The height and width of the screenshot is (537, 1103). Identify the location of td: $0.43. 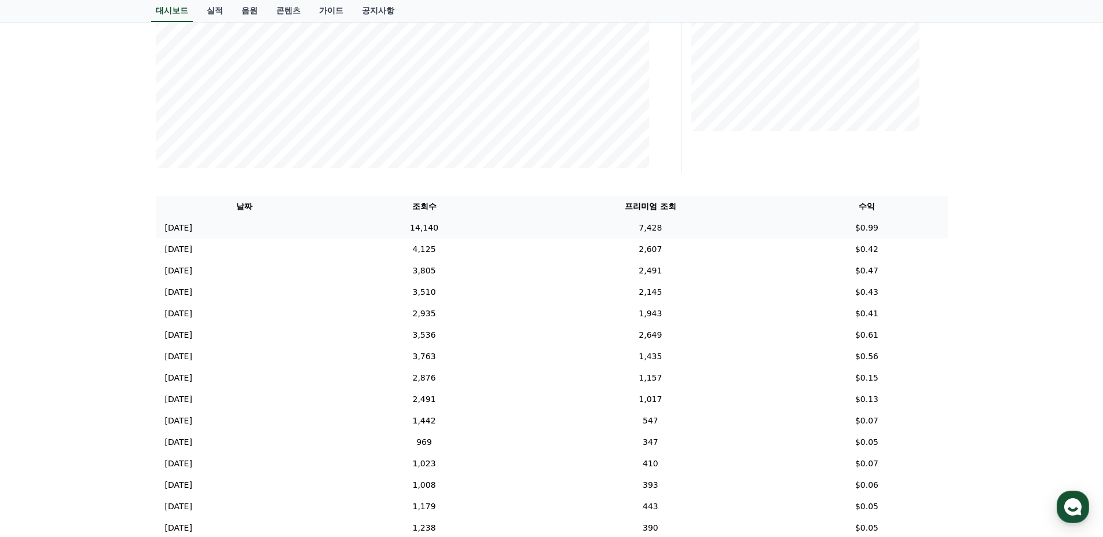
(866, 292).